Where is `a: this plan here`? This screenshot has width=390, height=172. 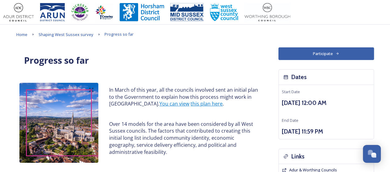 a: this plan here is located at coordinates (206, 104).